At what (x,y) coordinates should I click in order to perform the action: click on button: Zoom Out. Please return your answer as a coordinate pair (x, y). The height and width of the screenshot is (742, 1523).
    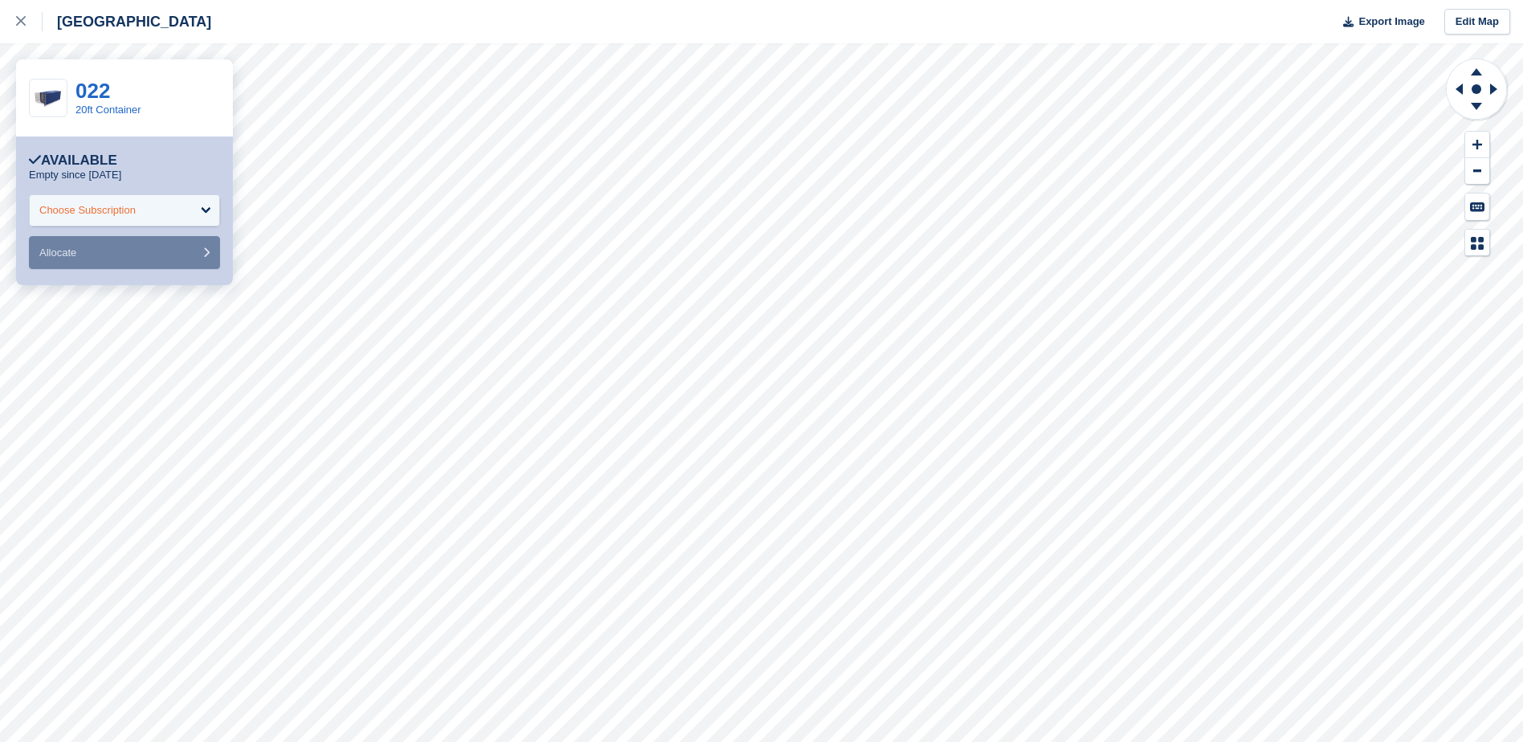
    Looking at the image, I should click on (1477, 171).